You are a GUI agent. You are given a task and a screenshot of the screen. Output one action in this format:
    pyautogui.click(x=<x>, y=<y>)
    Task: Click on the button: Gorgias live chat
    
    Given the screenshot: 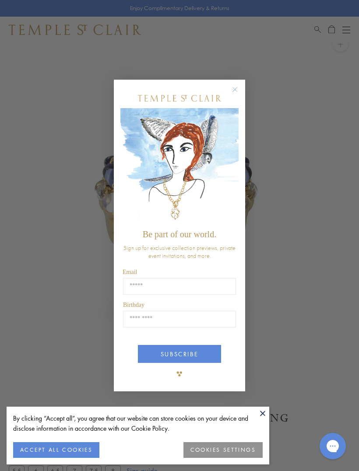 What is the action you would take?
    pyautogui.click(x=18, y=16)
    